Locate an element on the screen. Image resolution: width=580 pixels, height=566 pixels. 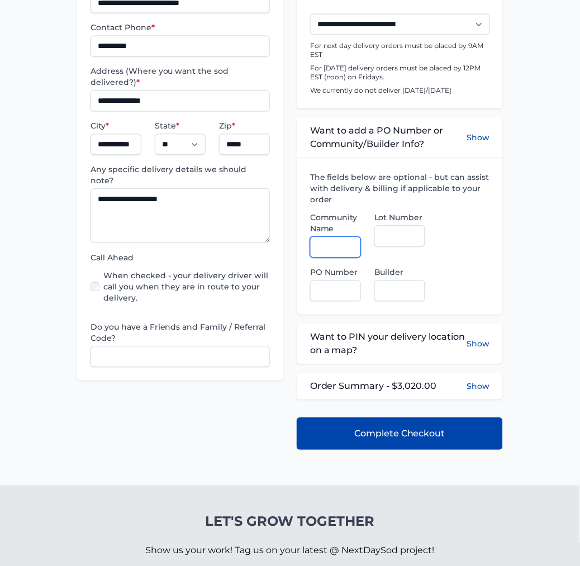
p: For next day delivery orders must be placed by 9AM EST is located at coordinates (399, 51).